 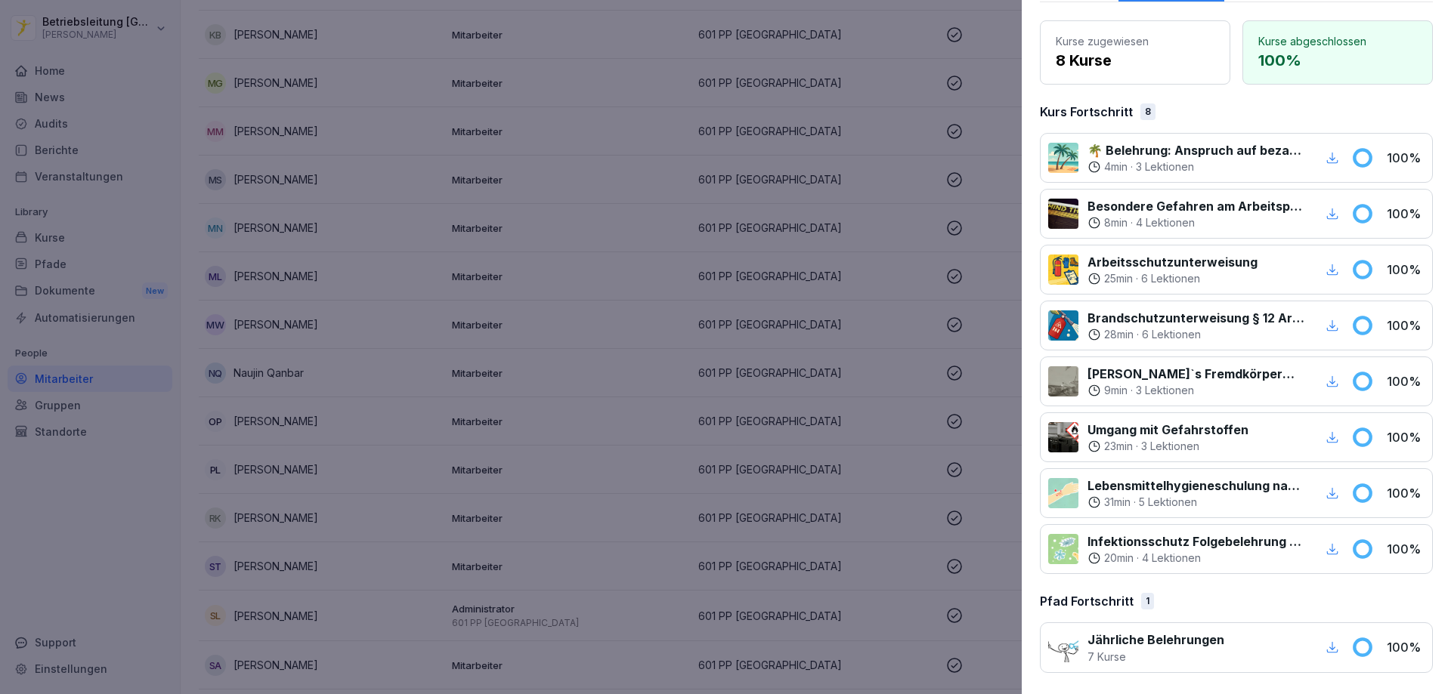 What do you see at coordinates (1087, 601) in the screenshot?
I see `p: Pfad Fortschritt` at bounding box center [1087, 601].